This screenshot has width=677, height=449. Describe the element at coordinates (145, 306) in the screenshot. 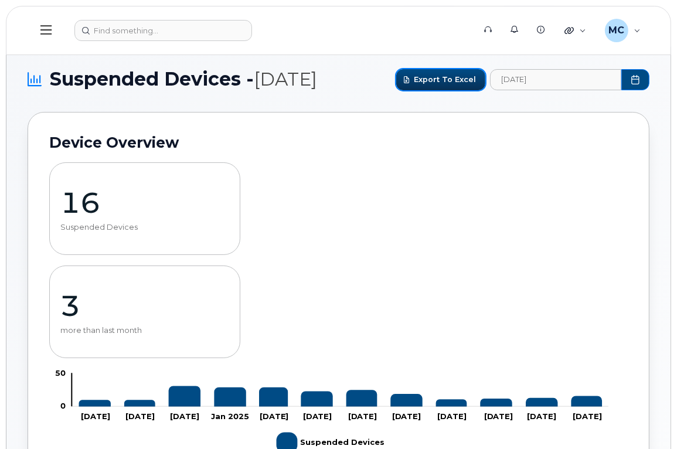

I see `p: 3` at that location.